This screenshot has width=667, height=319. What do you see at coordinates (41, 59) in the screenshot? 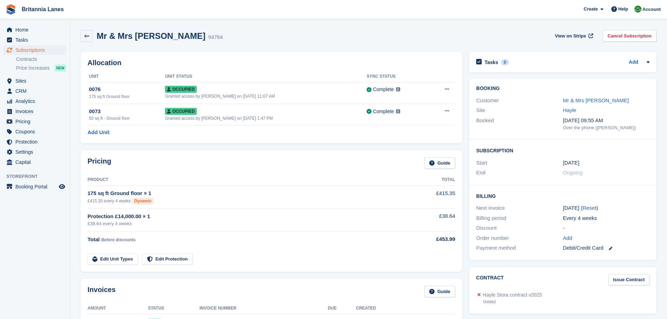
I see `a: Contracts` at bounding box center [41, 59].